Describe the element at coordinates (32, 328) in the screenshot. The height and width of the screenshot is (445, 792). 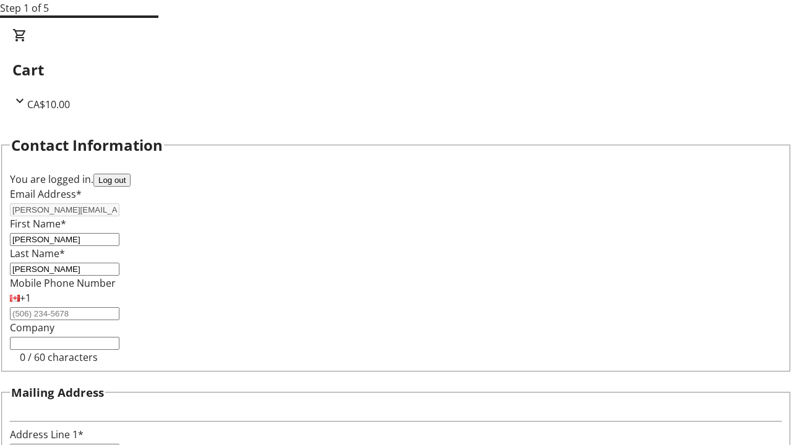
I see `label: Company` at that location.